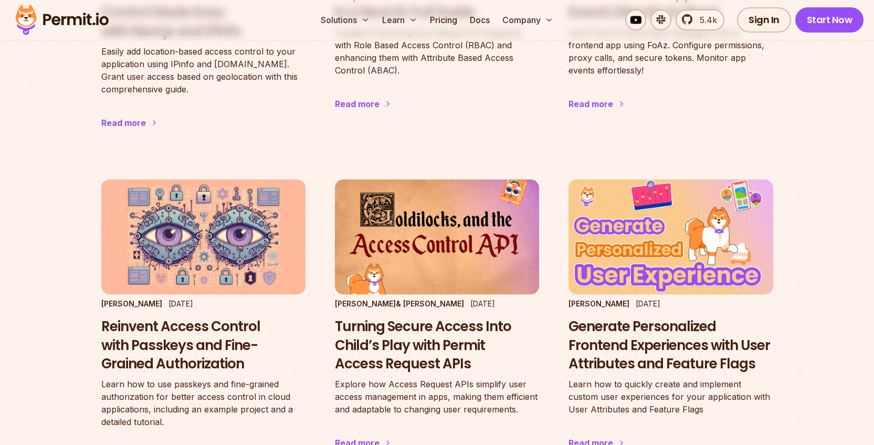 The width and height of the screenshot is (874, 445). What do you see at coordinates (345, 20) in the screenshot?
I see `button: Solutions` at bounding box center [345, 20].